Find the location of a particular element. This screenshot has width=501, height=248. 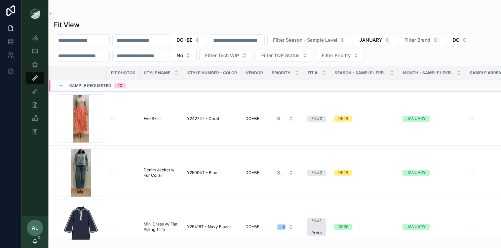

a: Fit #1 - Proto is located at coordinates (317, 227).